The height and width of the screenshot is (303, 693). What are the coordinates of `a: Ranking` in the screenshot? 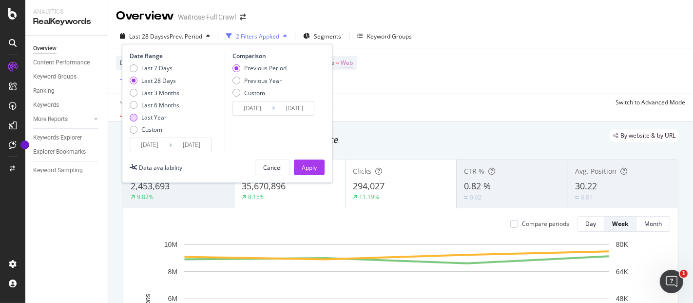 It's located at (67, 91).